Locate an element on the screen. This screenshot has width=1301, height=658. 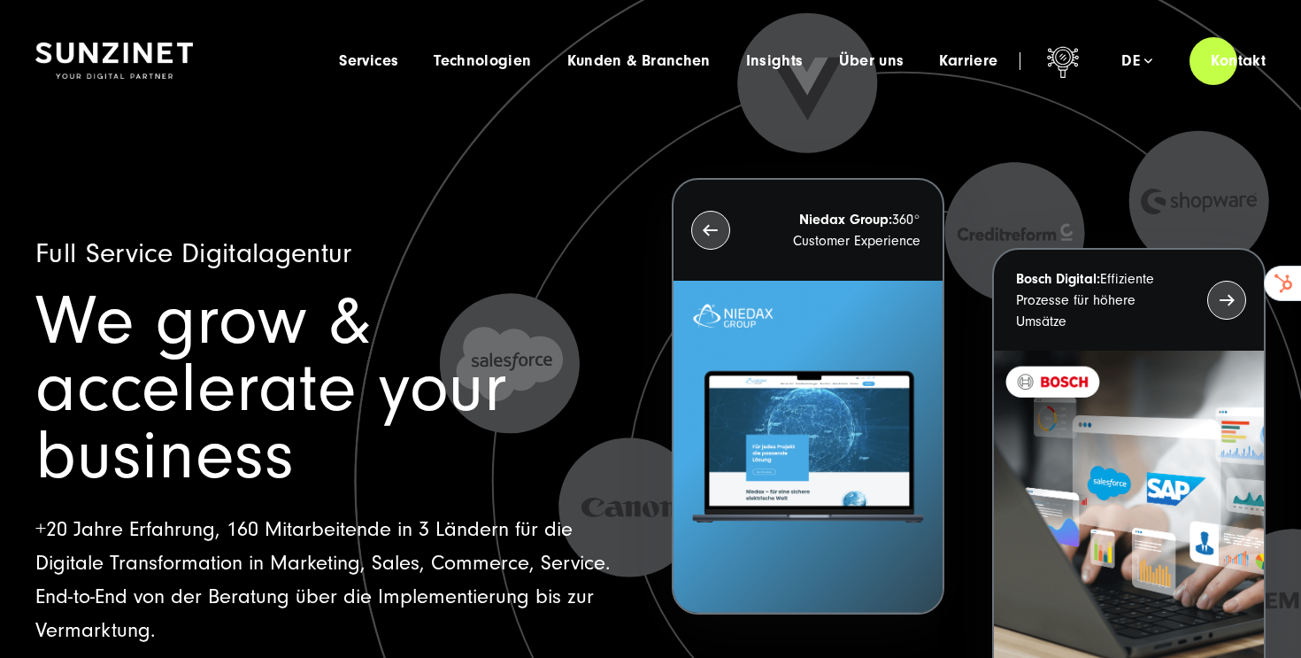
img: SUNZINET Full Service Digital Agentur is located at coordinates (114, 61).